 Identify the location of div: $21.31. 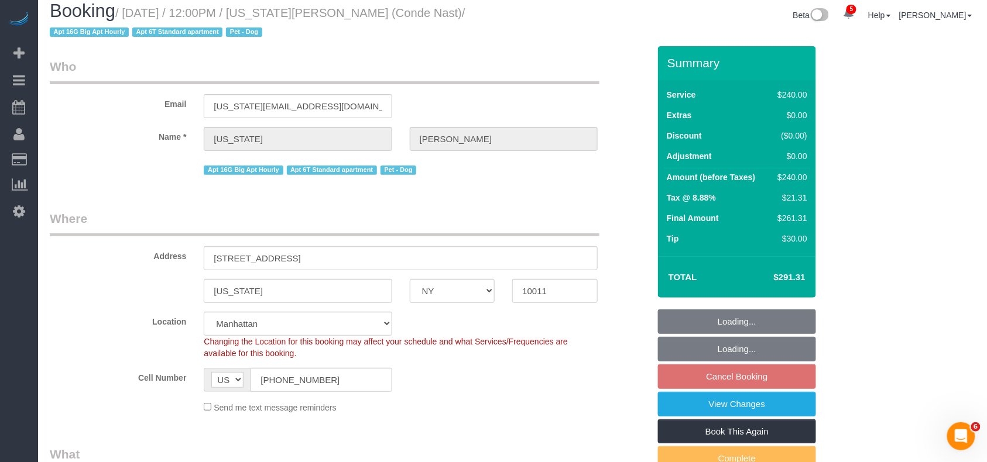
(790, 198).